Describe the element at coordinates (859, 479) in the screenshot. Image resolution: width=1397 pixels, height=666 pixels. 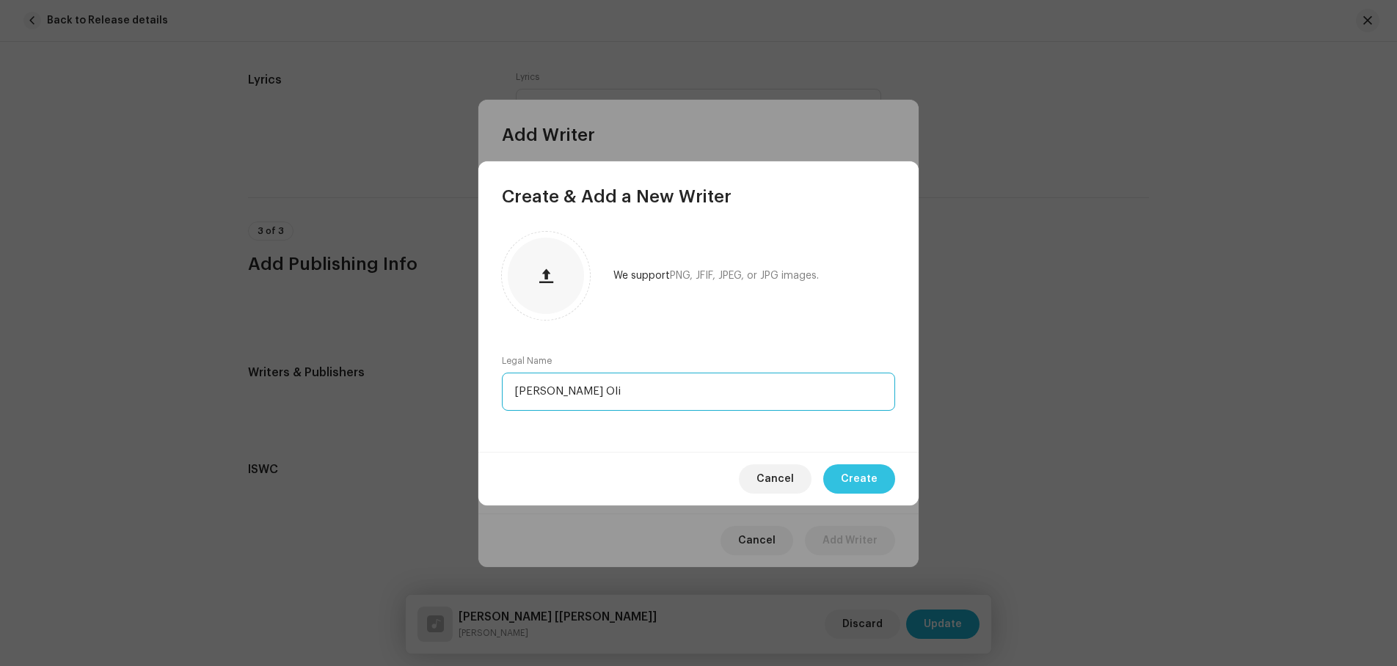
I see `button: Create` at that location.